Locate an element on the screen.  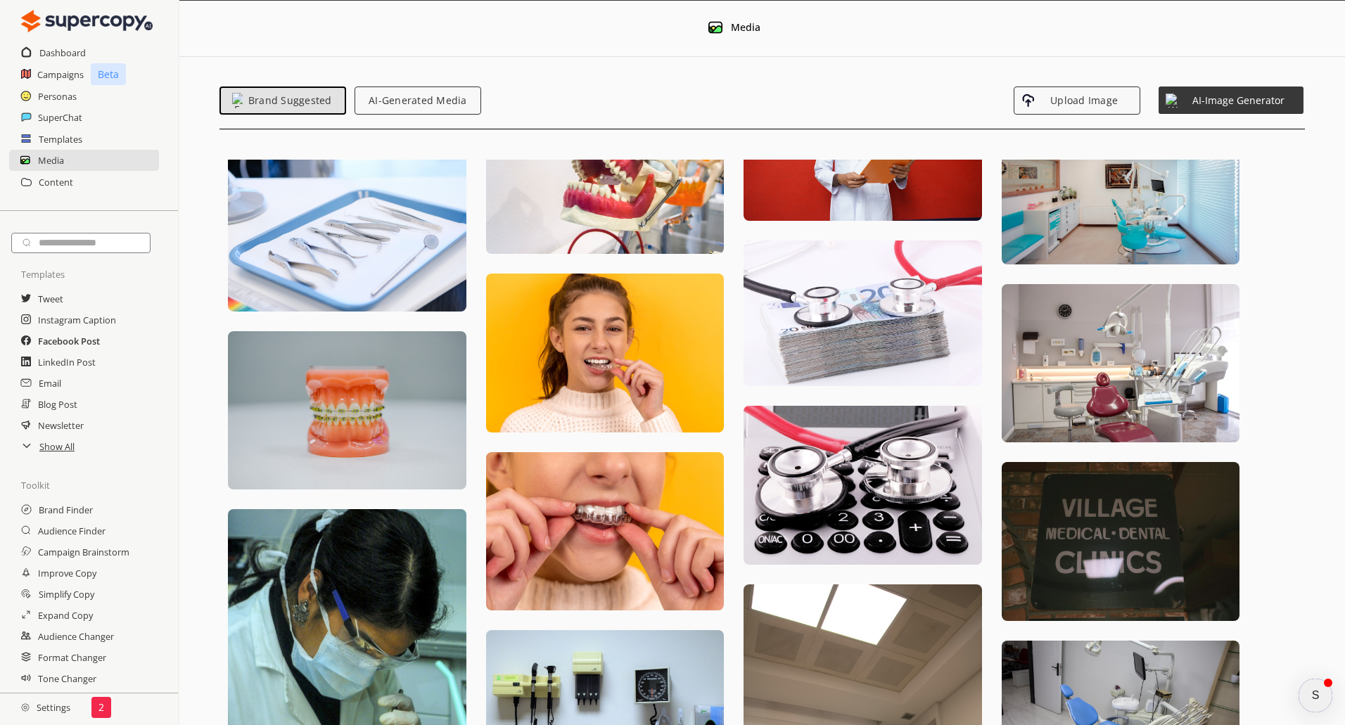
a: Email is located at coordinates (50, 383).